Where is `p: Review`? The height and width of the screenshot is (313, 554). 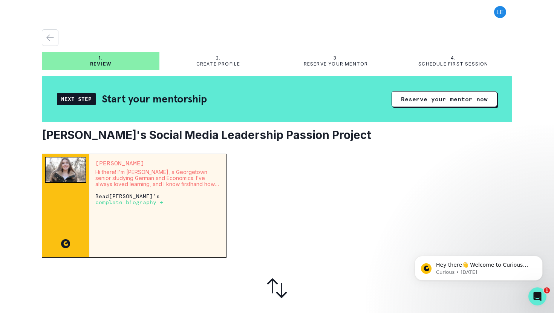
p: Review is located at coordinates (101, 64).